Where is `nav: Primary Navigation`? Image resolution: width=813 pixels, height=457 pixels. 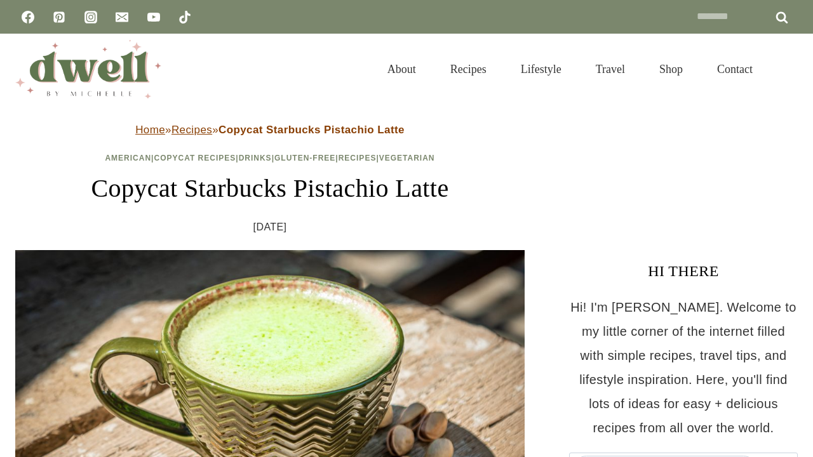 nav: Primary Navigation is located at coordinates (570, 69).